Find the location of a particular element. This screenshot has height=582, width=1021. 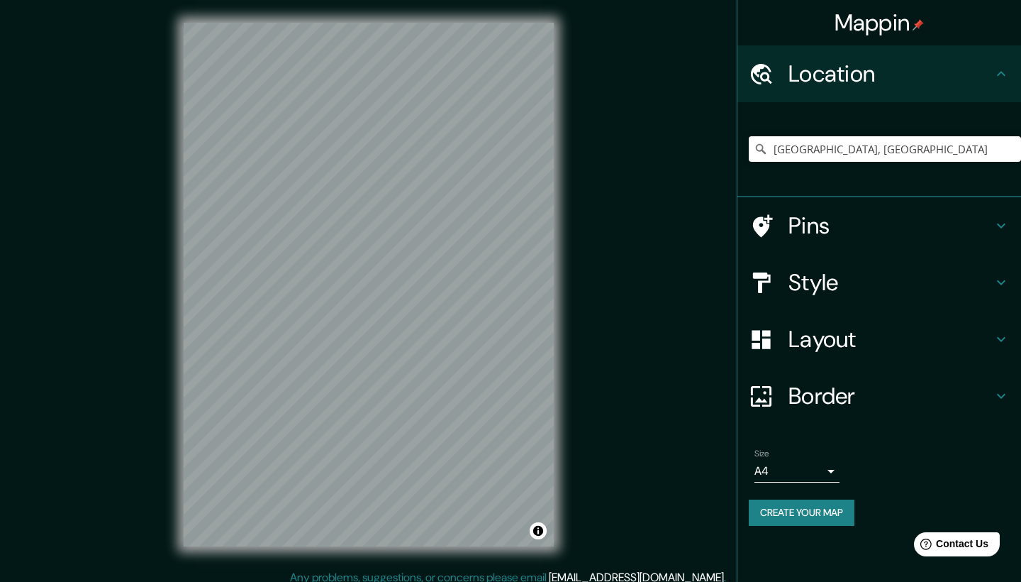

input: Pick your city or area is located at coordinates (885, 149).